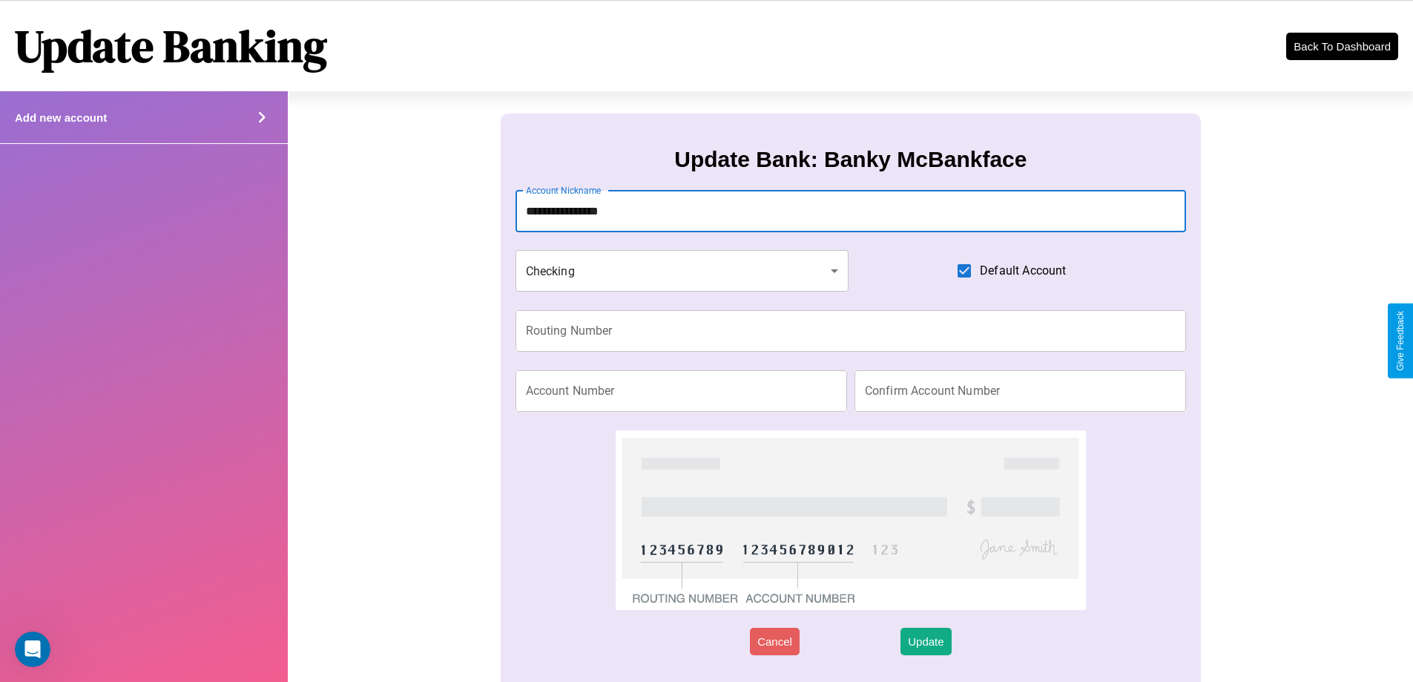 The width and height of the screenshot is (1413, 682). Describe the element at coordinates (61, 117) in the screenshot. I see `h4: Add new account` at that location.